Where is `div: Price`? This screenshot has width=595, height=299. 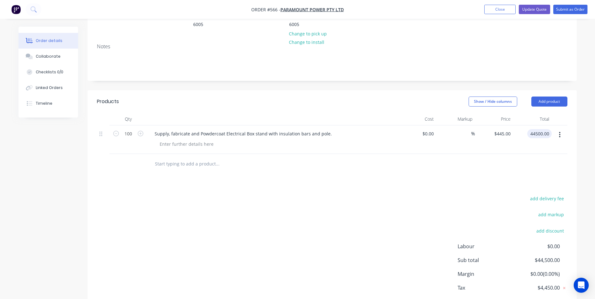 div: Price is located at coordinates (494, 119).